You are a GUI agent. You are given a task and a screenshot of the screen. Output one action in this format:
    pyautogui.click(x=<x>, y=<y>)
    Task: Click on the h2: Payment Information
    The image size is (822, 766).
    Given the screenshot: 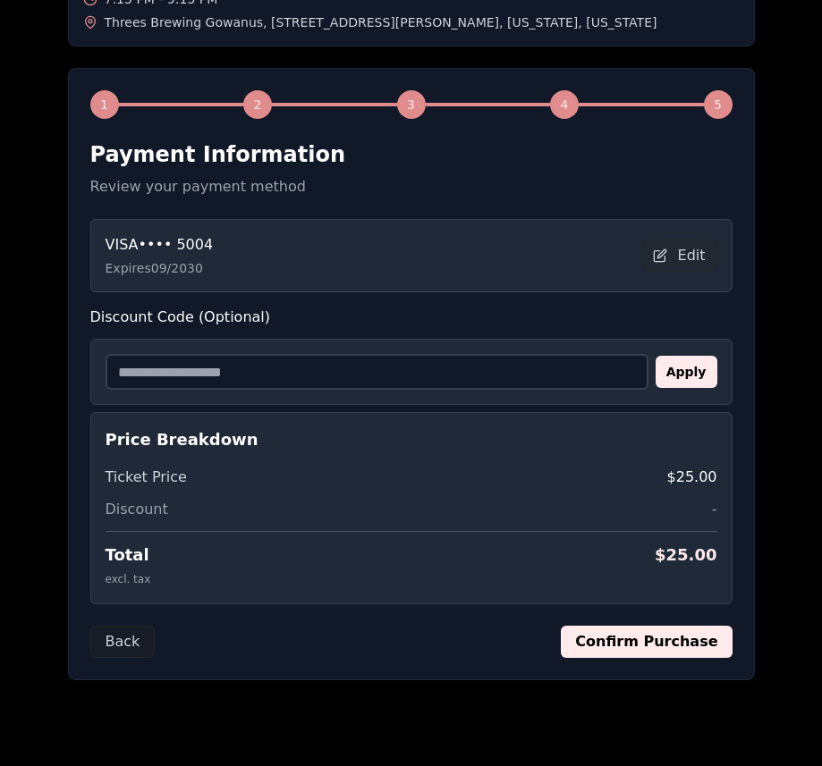 What is the action you would take?
    pyautogui.click(x=411, y=155)
    